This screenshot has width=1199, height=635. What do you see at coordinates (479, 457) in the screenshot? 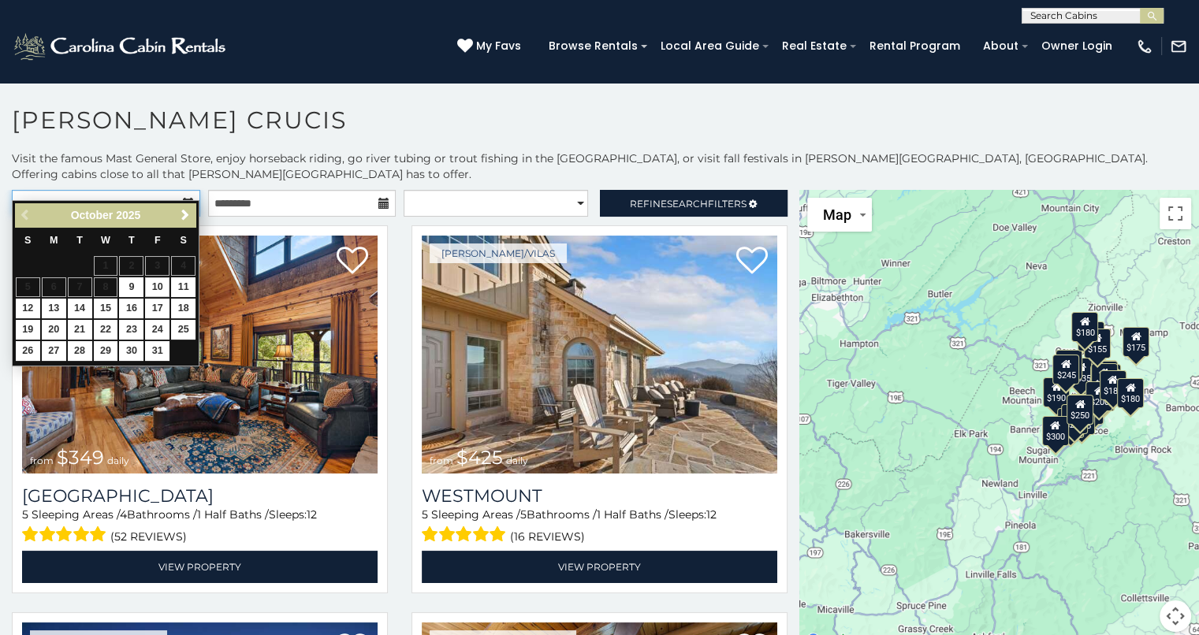
I see `span: $425` at bounding box center [479, 457].